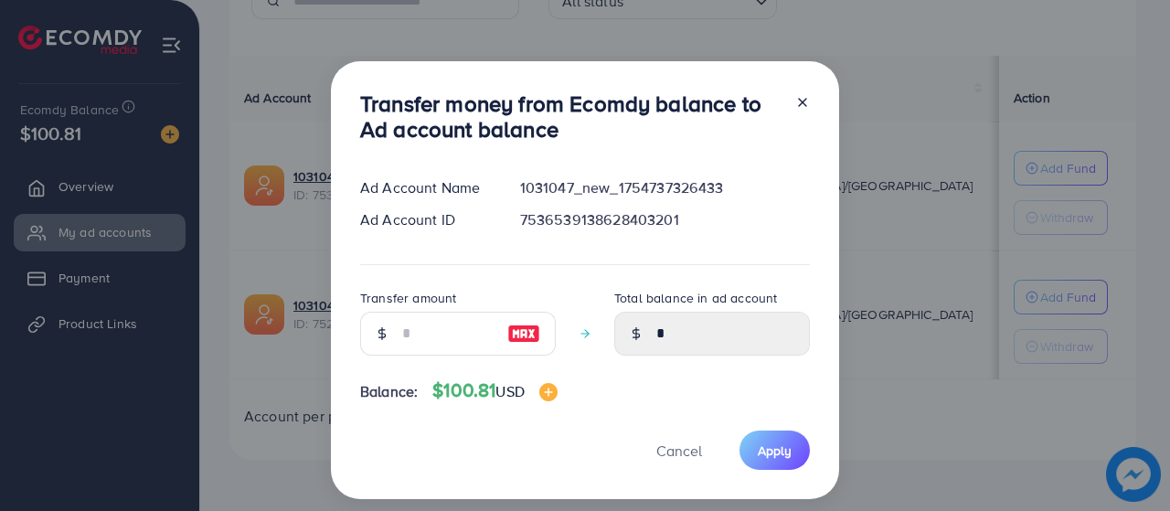 The width and height of the screenshot is (1170, 511). What do you see at coordinates (774, 451) in the screenshot?
I see `span: Apply` at bounding box center [774, 451].